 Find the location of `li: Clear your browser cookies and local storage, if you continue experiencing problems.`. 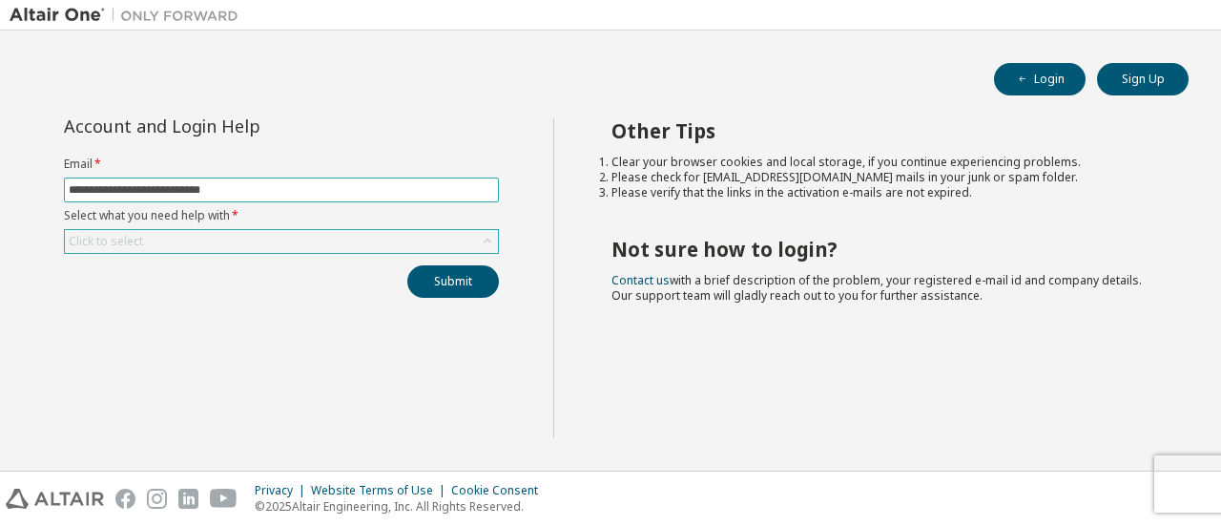

li: Clear your browser cookies and local storage, if you continue experiencing problems. is located at coordinates (884, 162).